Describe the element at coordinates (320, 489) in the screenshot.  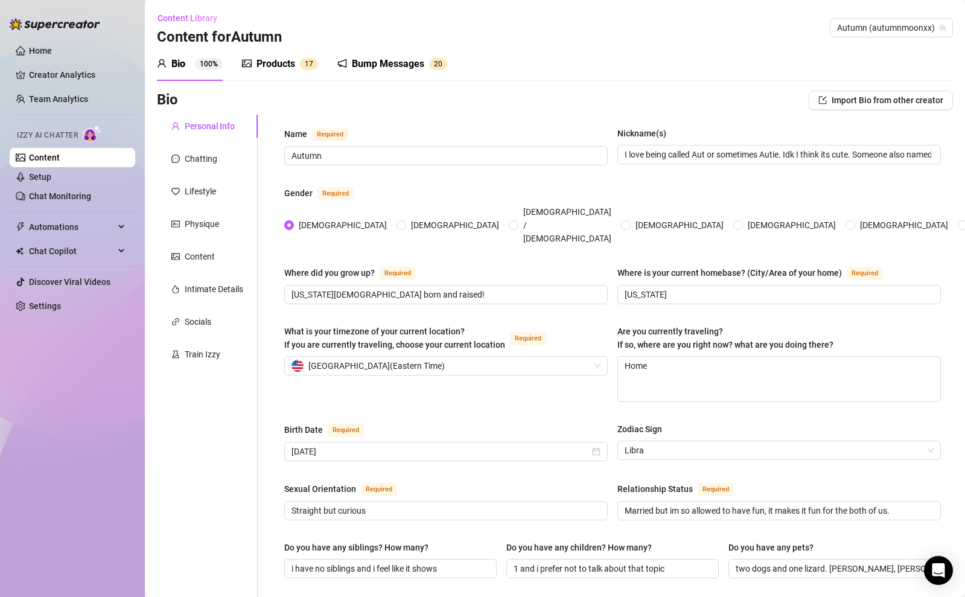
I see `div: Sexual Orientation` at that location.